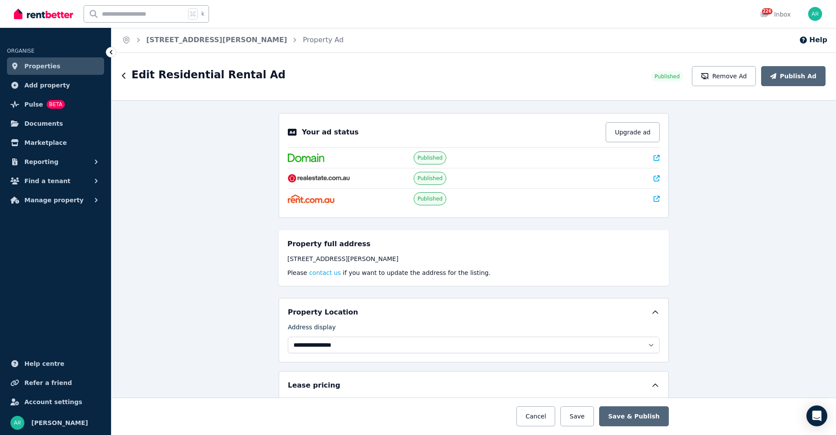 The image size is (836, 435). What do you see at coordinates (311, 199) in the screenshot?
I see `img: Rent.com.au` at bounding box center [311, 199].